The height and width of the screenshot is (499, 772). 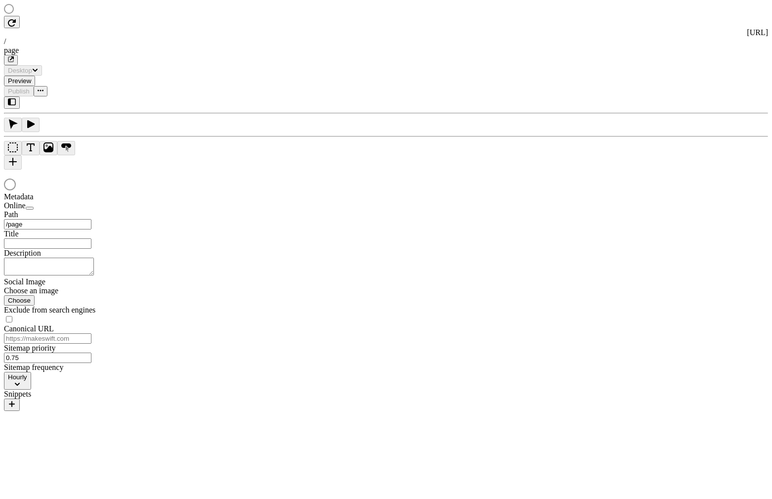 What do you see at coordinates (25, 281) in the screenshot?
I see `span: Social Image` at bounding box center [25, 281].